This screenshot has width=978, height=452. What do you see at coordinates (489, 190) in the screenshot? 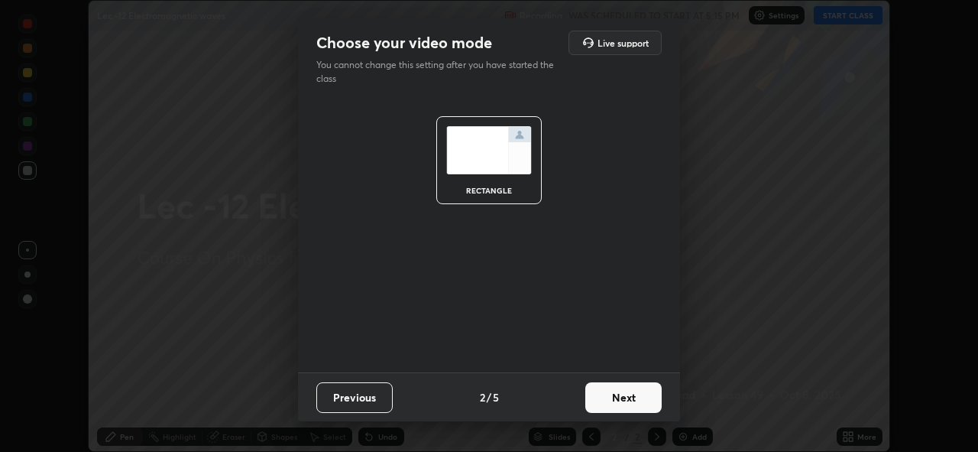
I see `div: rectangle` at bounding box center [489, 190].